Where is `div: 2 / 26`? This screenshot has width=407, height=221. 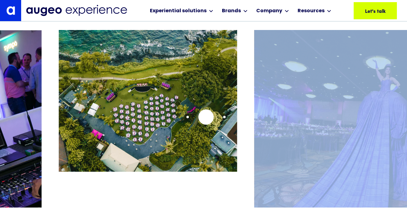 div: 2 / 26 is located at coordinates (148, 111).